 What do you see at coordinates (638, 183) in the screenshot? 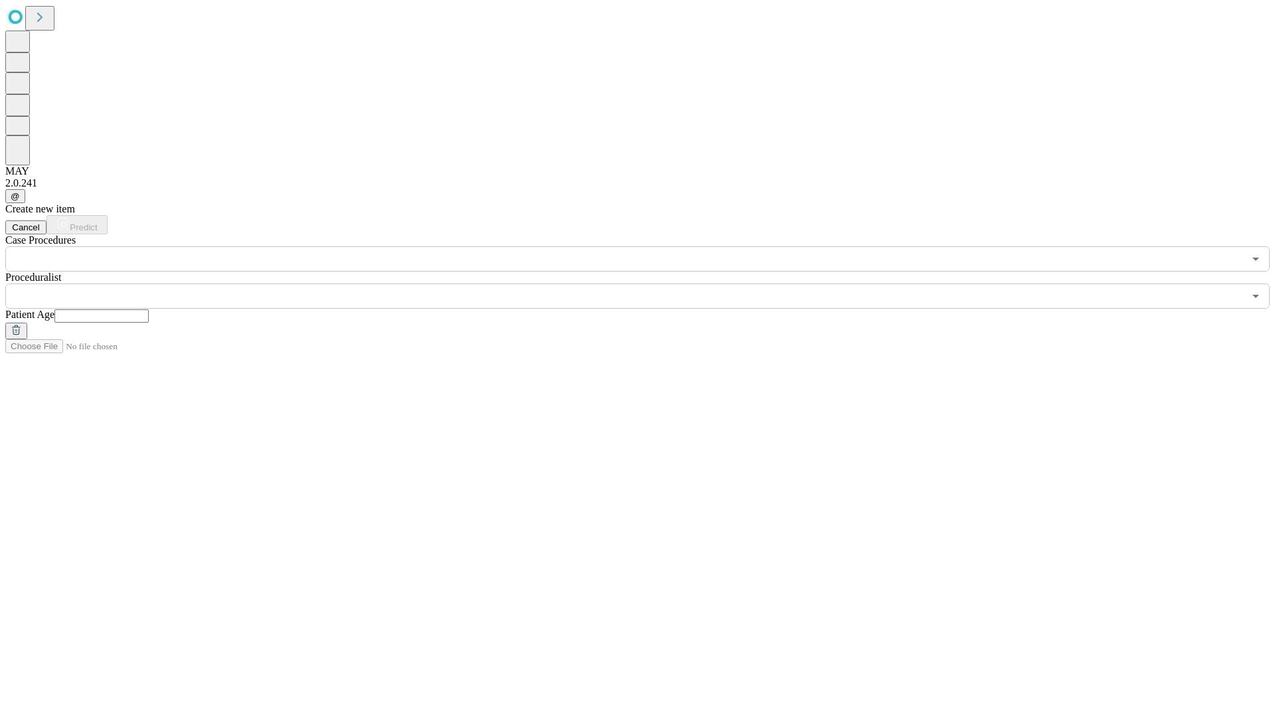
I see `div: 2.0.241` at bounding box center [638, 183].